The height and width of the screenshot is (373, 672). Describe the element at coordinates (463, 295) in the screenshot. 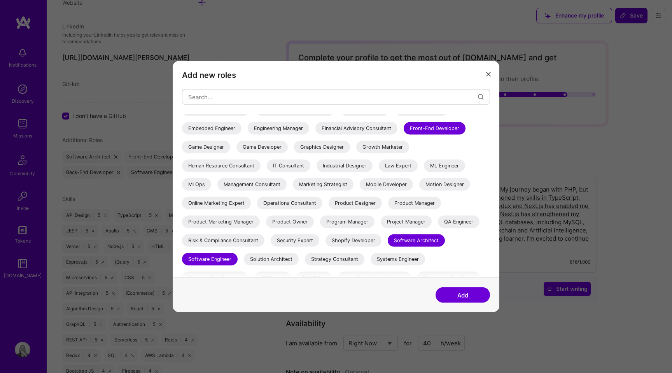

I see `button: Add` at that location.